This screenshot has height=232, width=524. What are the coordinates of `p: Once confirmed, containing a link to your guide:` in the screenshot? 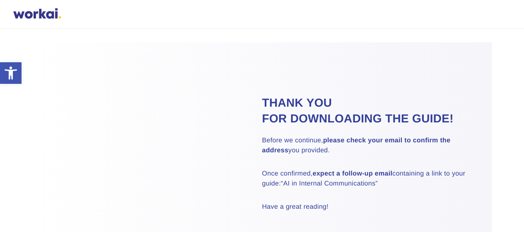 It's located at (367, 179).